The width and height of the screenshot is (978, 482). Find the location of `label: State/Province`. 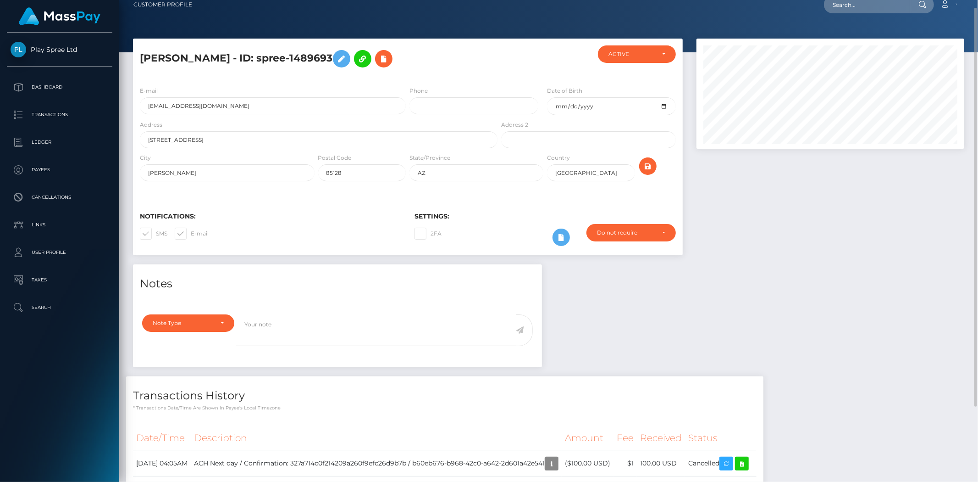

label: State/Province is located at coordinates (430, 158).